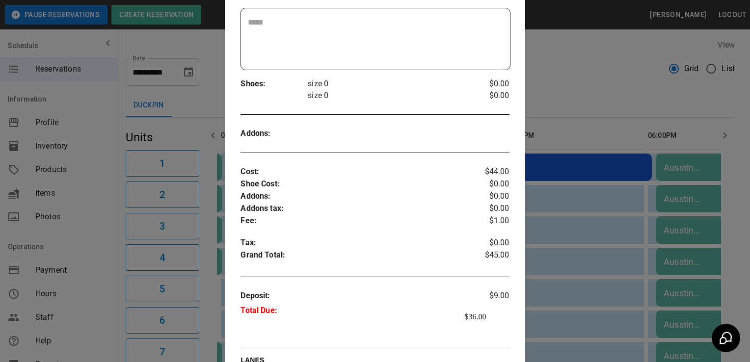  Describe the element at coordinates (353, 312) in the screenshot. I see `p: Total Due :` at that location.